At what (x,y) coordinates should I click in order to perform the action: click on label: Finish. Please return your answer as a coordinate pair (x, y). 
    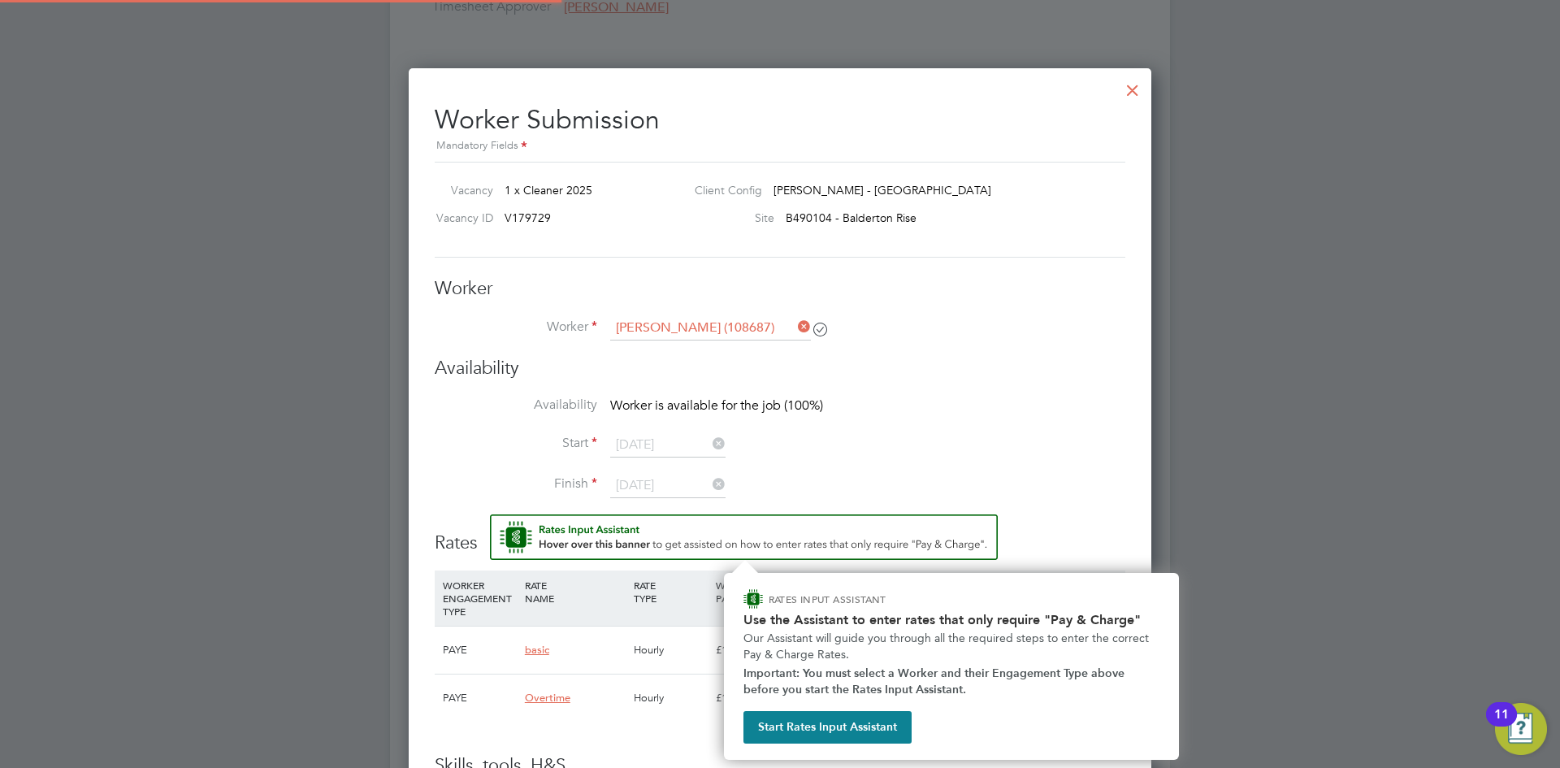
    Looking at the image, I should click on (516, 483).